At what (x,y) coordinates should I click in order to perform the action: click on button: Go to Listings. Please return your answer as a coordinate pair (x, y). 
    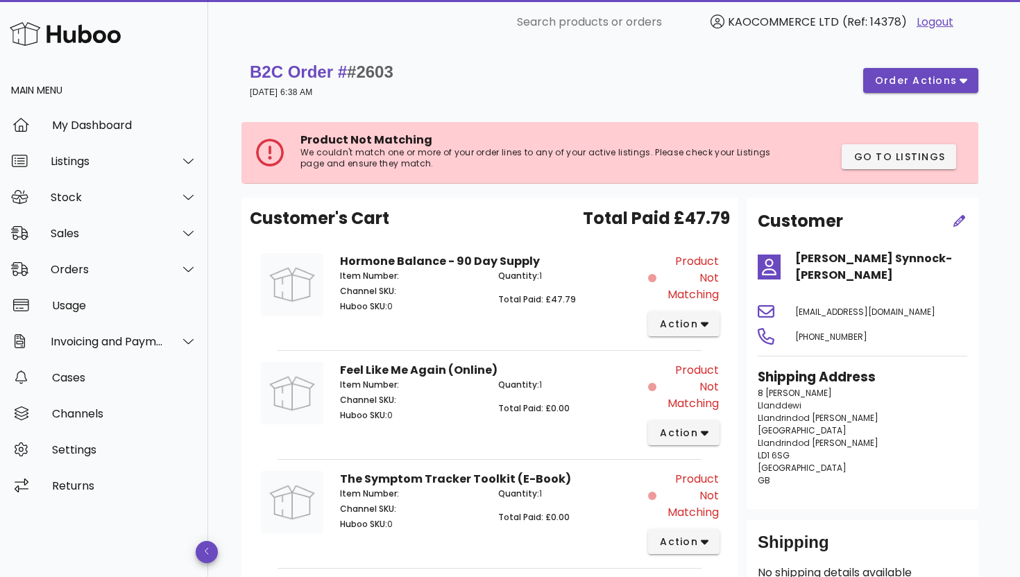
    Looking at the image, I should click on (899, 157).